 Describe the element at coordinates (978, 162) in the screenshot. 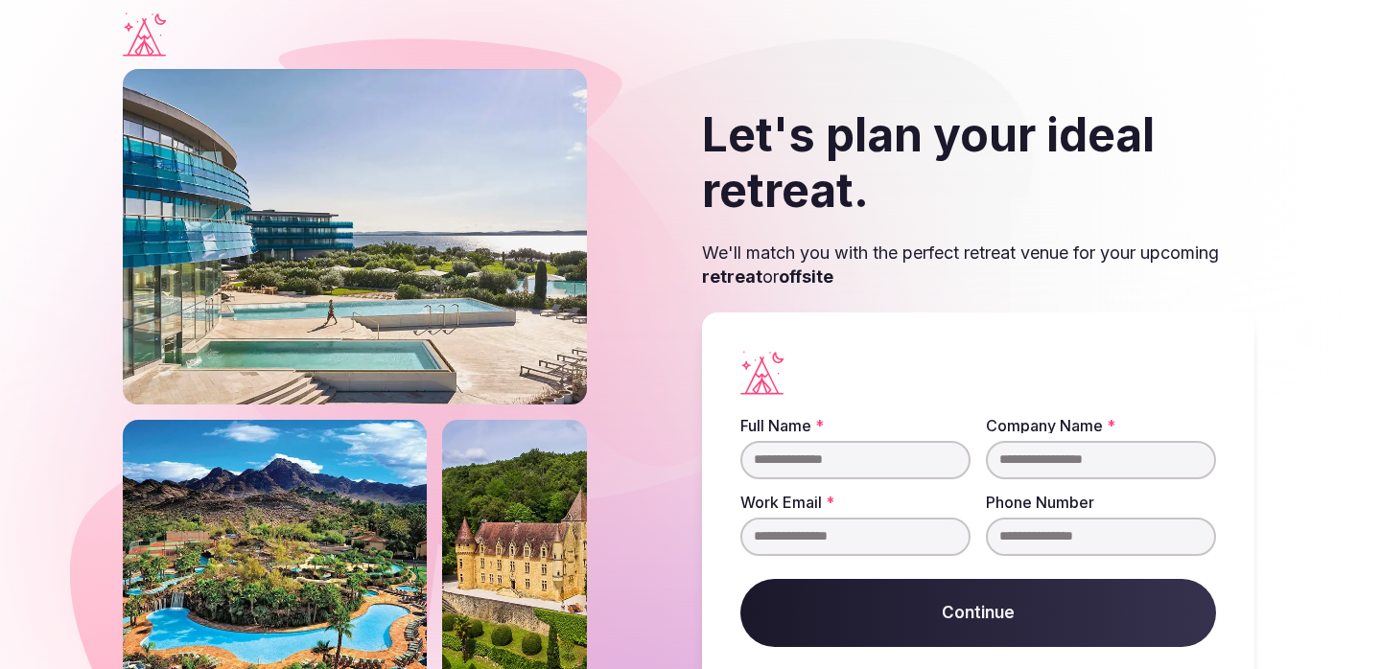

I see `h2: Let's plan your ideal retreat.` at that location.